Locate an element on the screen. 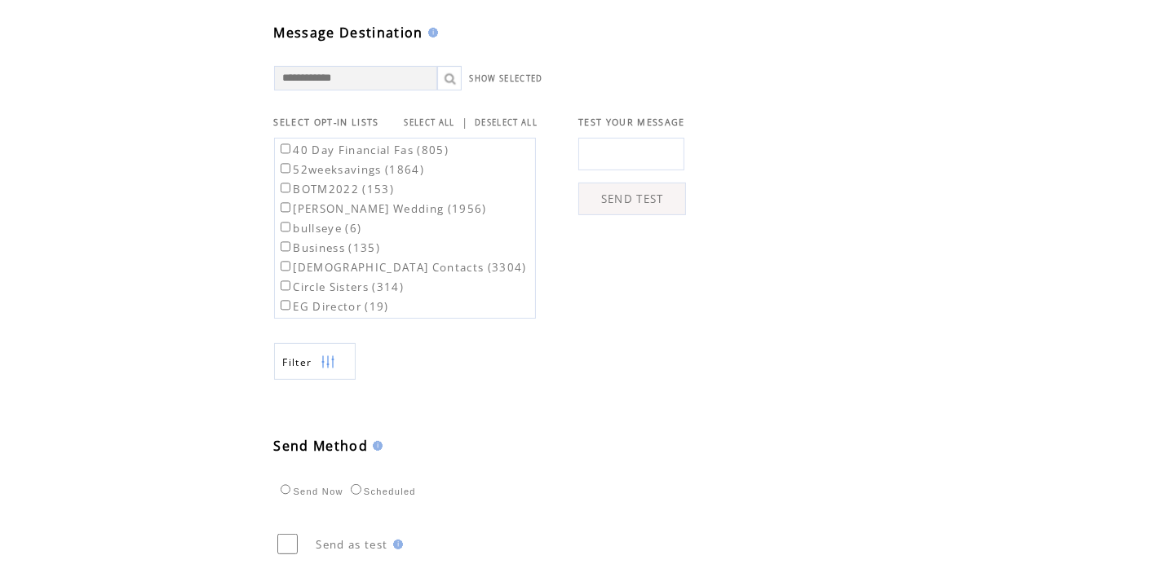 This screenshot has height=564, width=1164. span: TEST YOUR MESSAGE is located at coordinates (631, 122).